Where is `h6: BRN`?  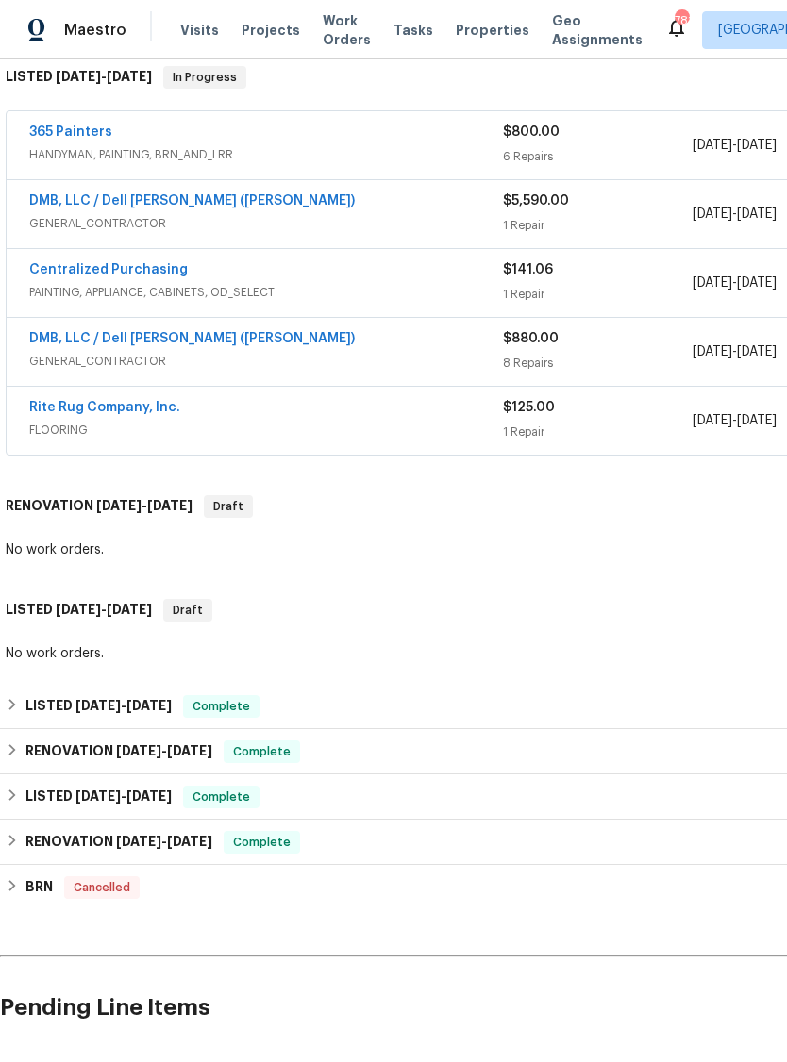 h6: BRN is located at coordinates (39, 888).